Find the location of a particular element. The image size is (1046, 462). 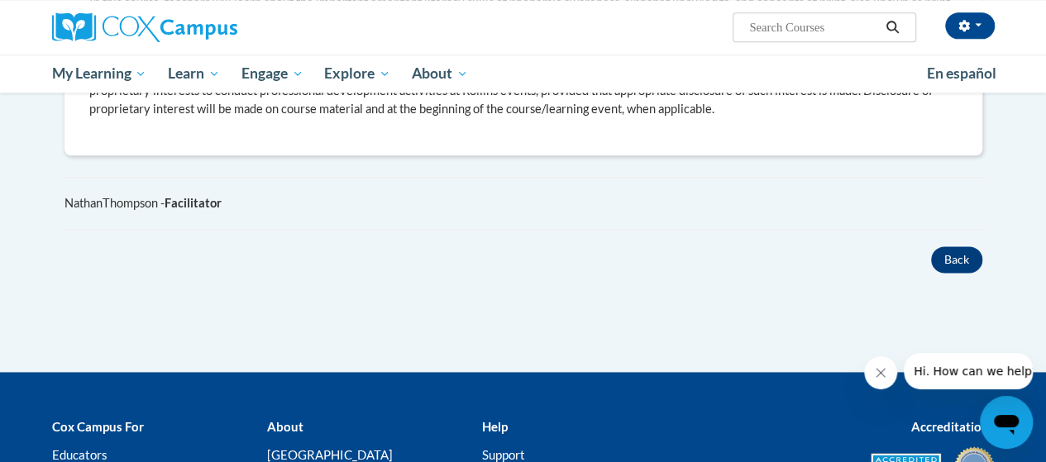

b: About is located at coordinates (285, 427).